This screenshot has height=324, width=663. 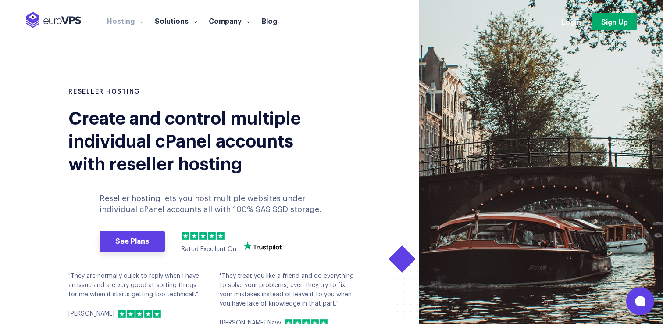 I want to click on a: See Plans, so click(x=132, y=241).